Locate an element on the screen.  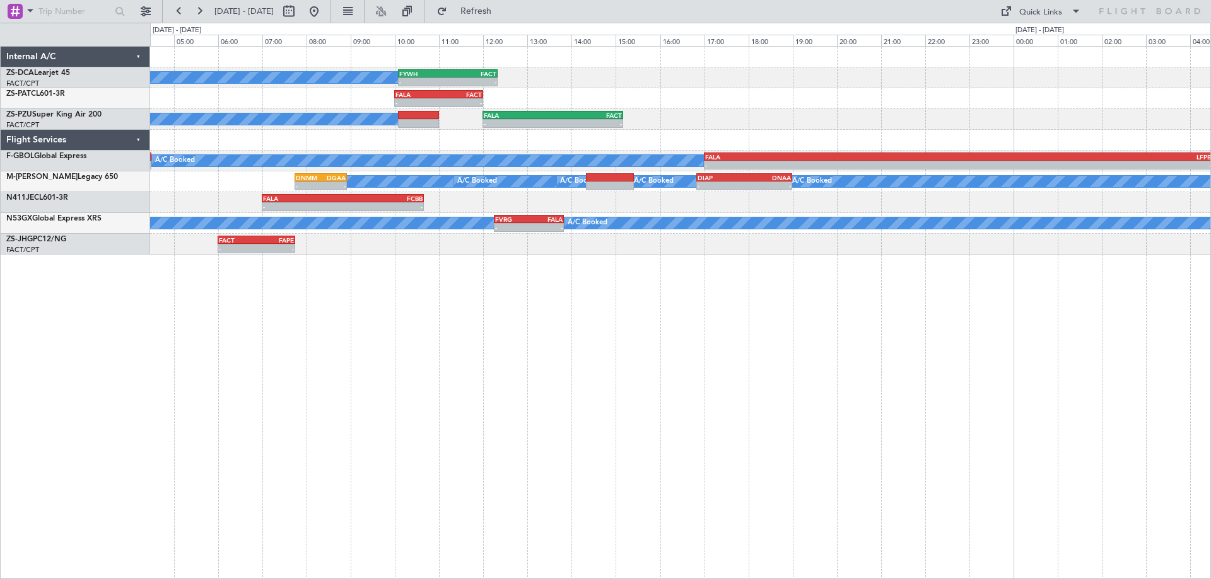
span: ZS-PZU is located at coordinates (19, 115).